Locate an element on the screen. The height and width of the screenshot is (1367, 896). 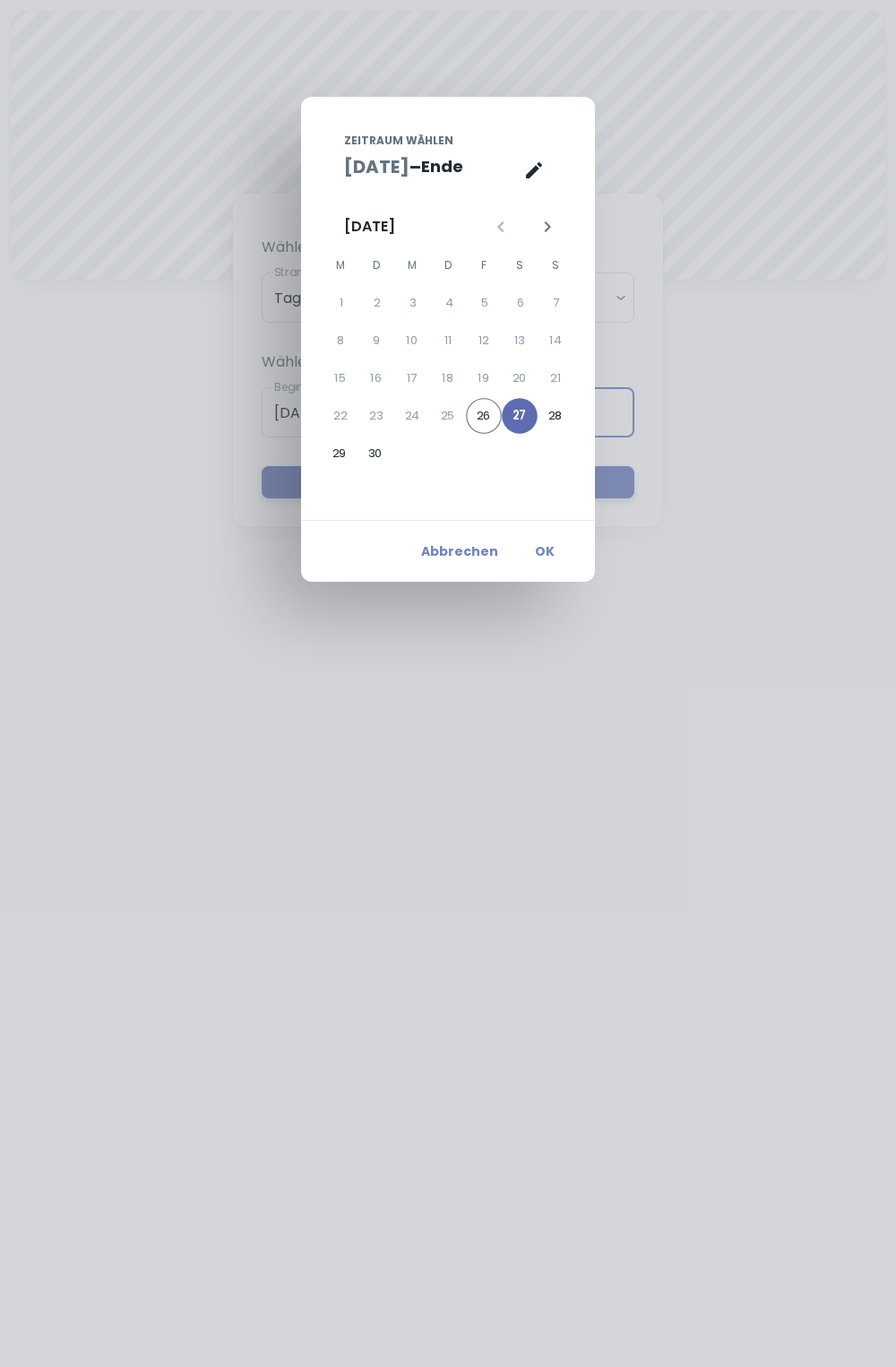
button: 28 is located at coordinates (556, 416).